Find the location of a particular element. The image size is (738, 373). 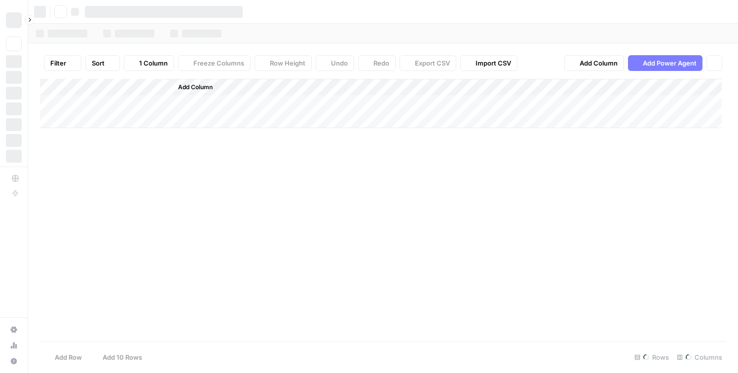

button: Add Row is located at coordinates (64, 358).